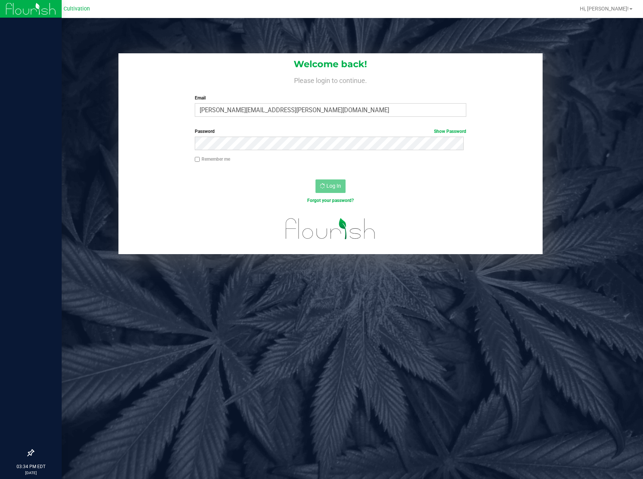  Describe the element at coordinates (450, 132) in the screenshot. I see `a: Show Password` at that location.